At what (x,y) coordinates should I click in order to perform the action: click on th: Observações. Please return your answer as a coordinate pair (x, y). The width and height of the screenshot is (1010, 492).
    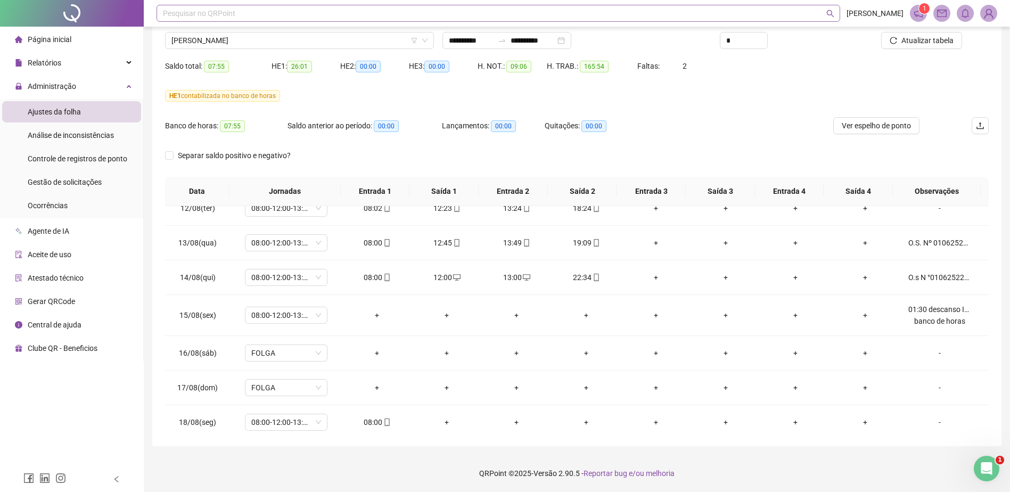
    Looking at the image, I should click on (937, 191).